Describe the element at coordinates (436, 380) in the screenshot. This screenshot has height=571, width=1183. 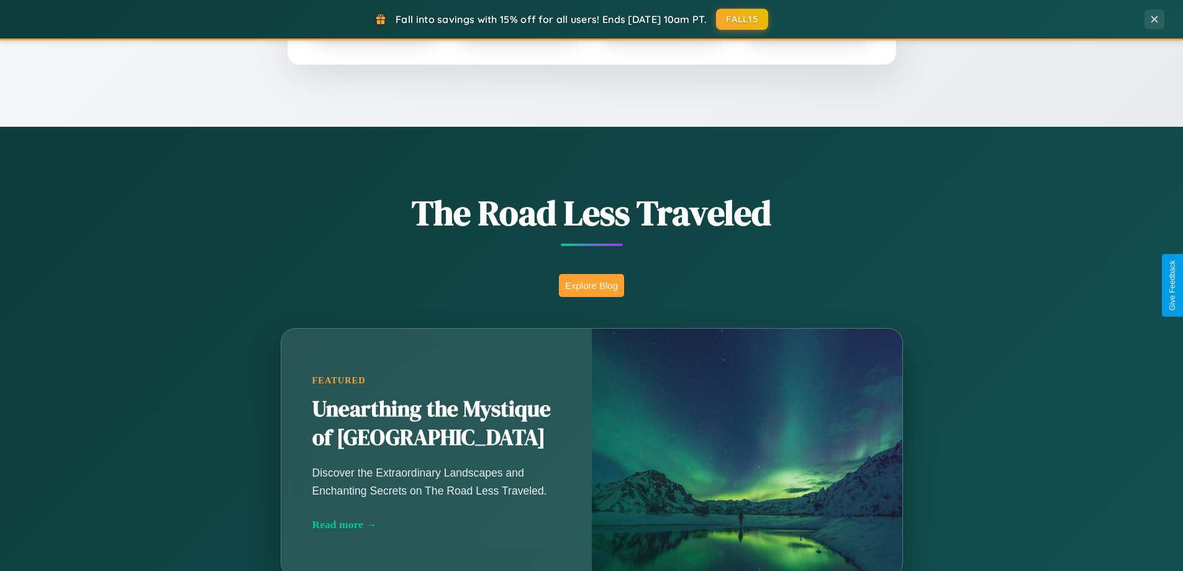
I see `div: Featured` at that location.